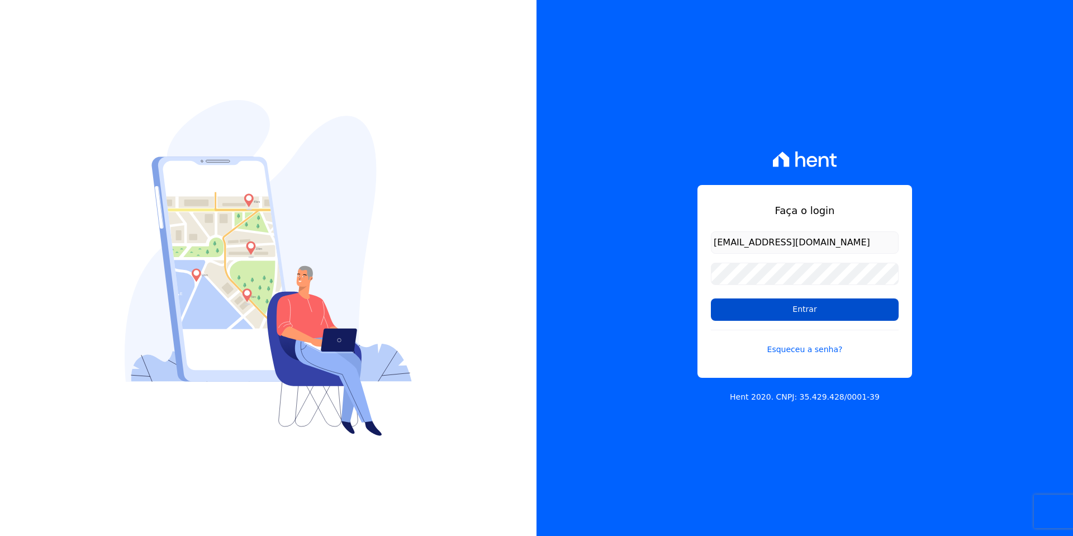 The height and width of the screenshot is (536, 1073). What do you see at coordinates (805, 243) in the screenshot?
I see `input: Email` at bounding box center [805, 243].